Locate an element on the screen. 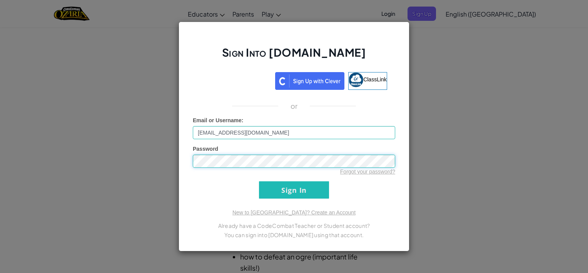 Image resolution: width=588 pixels, height=273 pixels. span: Password is located at coordinates (206, 149).